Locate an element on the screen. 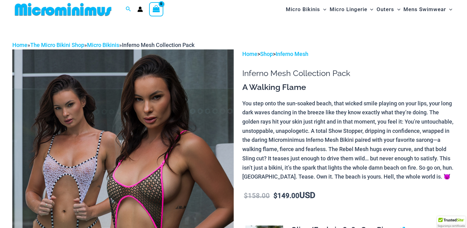 The height and width of the screenshot is (228, 467). div: TrustedSite Certified is located at coordinates (452, 222).